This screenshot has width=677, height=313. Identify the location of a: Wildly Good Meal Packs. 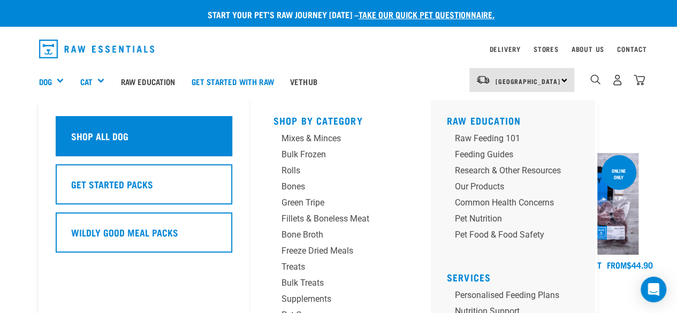
(144, 237).